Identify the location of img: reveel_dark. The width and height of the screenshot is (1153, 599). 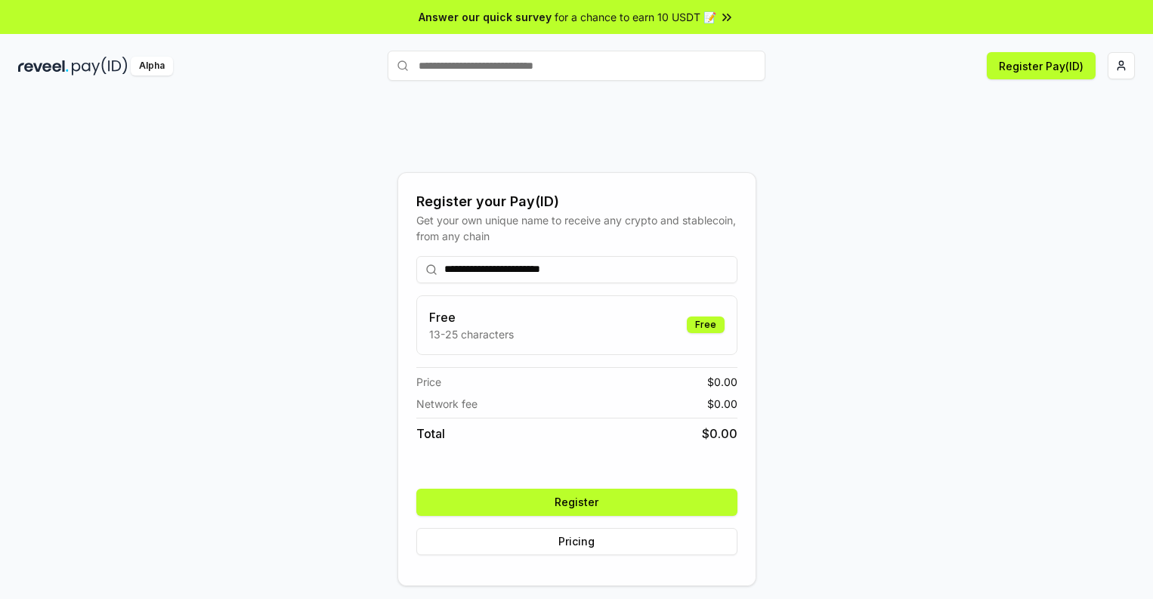
(43, 66).